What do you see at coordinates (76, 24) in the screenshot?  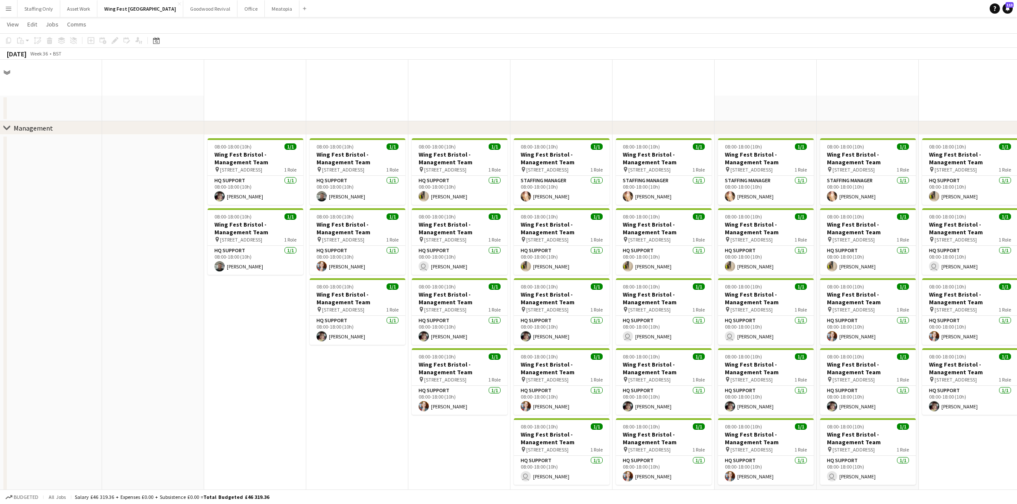 I see `span: Comms` at bounding box center [76, 24].